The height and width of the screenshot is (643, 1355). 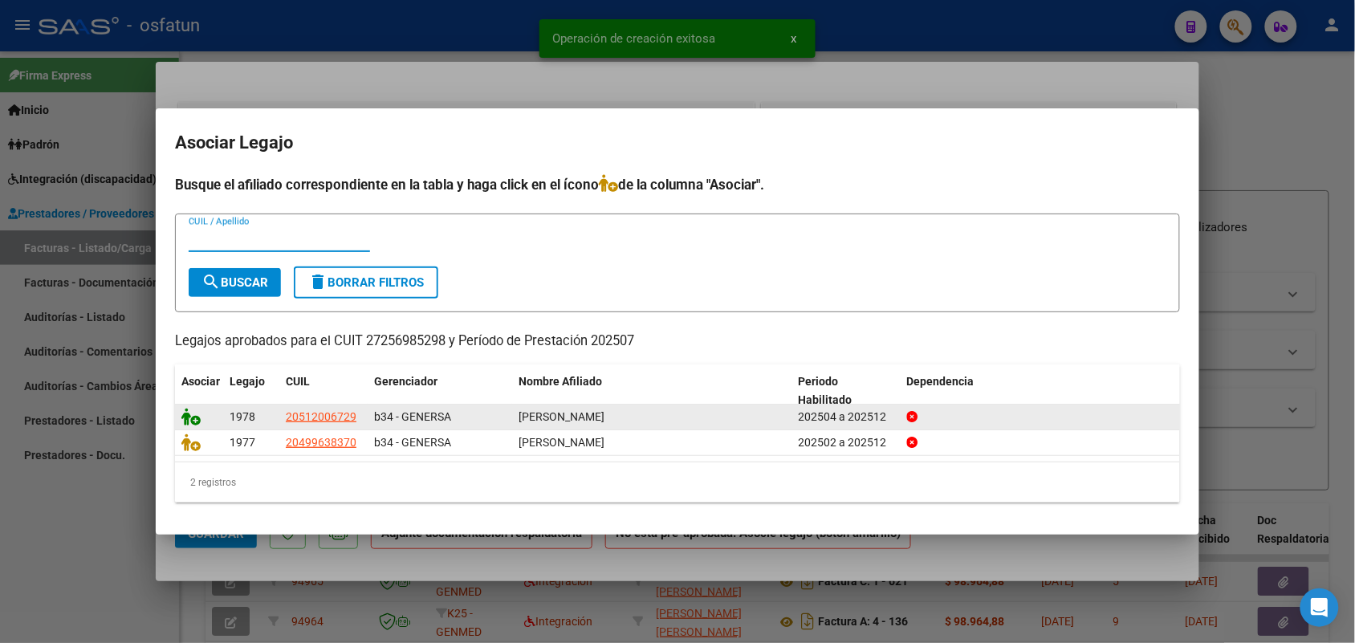 I want to click on mat-icon: search, so click(x=211, y=282).